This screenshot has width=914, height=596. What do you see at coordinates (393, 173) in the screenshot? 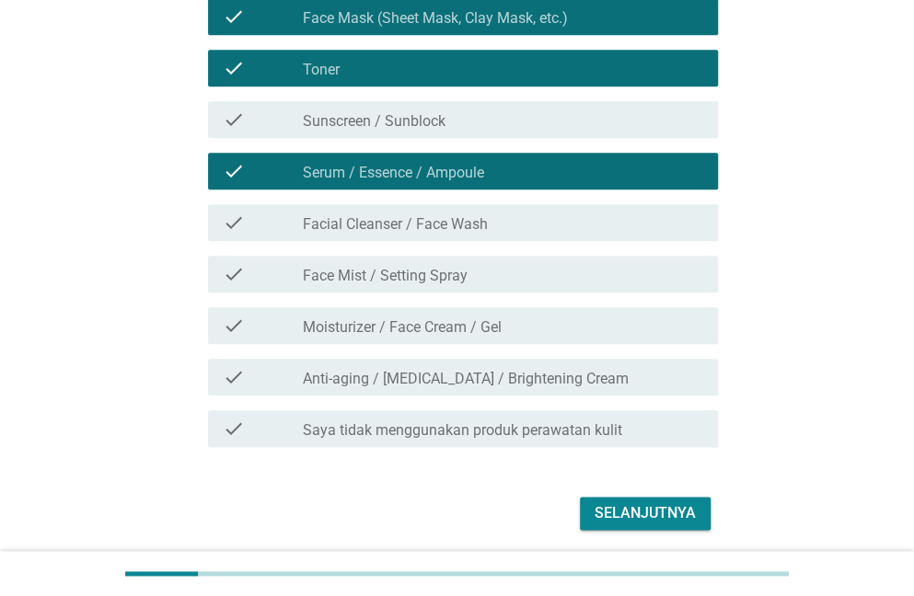
I see `label: Serum / Essence / Ampoule` at bounding box center [393, 173].